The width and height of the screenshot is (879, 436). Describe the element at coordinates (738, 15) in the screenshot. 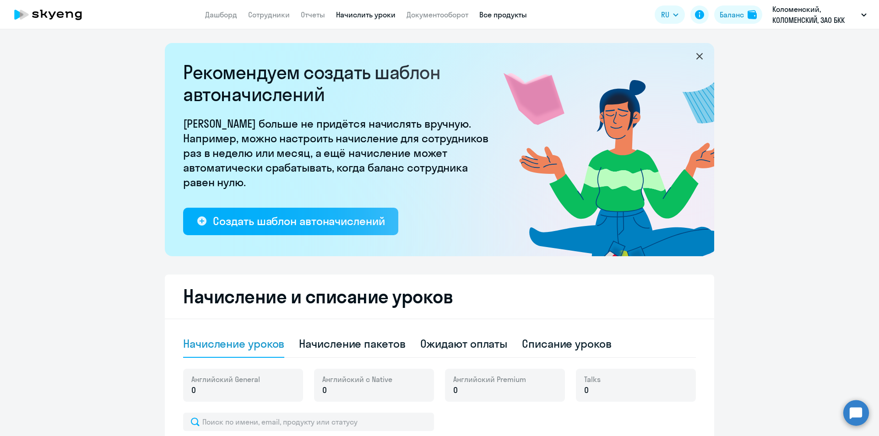

I see `button: Балансbalance` at that location.